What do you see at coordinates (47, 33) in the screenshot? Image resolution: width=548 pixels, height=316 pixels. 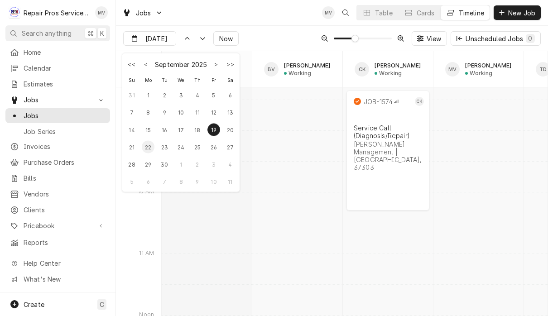 I see `span: Search anything` at bounding box center [47, 33].